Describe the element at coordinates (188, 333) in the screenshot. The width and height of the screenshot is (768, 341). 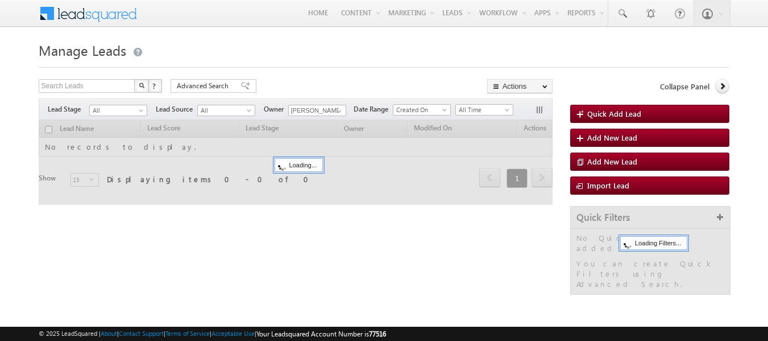
I see `a: Terms of Service` at that location.